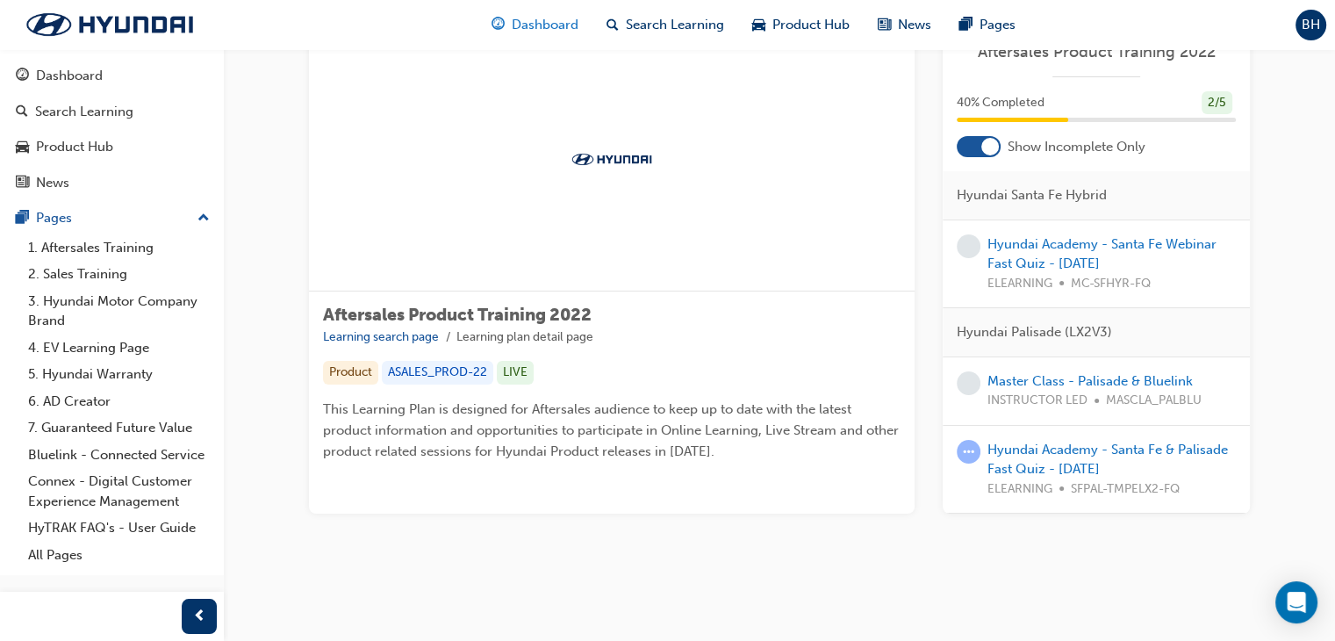 This screenshot has height=641, width=1335. Describe the element at coordinates (110, 25) in the screenshot. I see `a: Trak` at that location.